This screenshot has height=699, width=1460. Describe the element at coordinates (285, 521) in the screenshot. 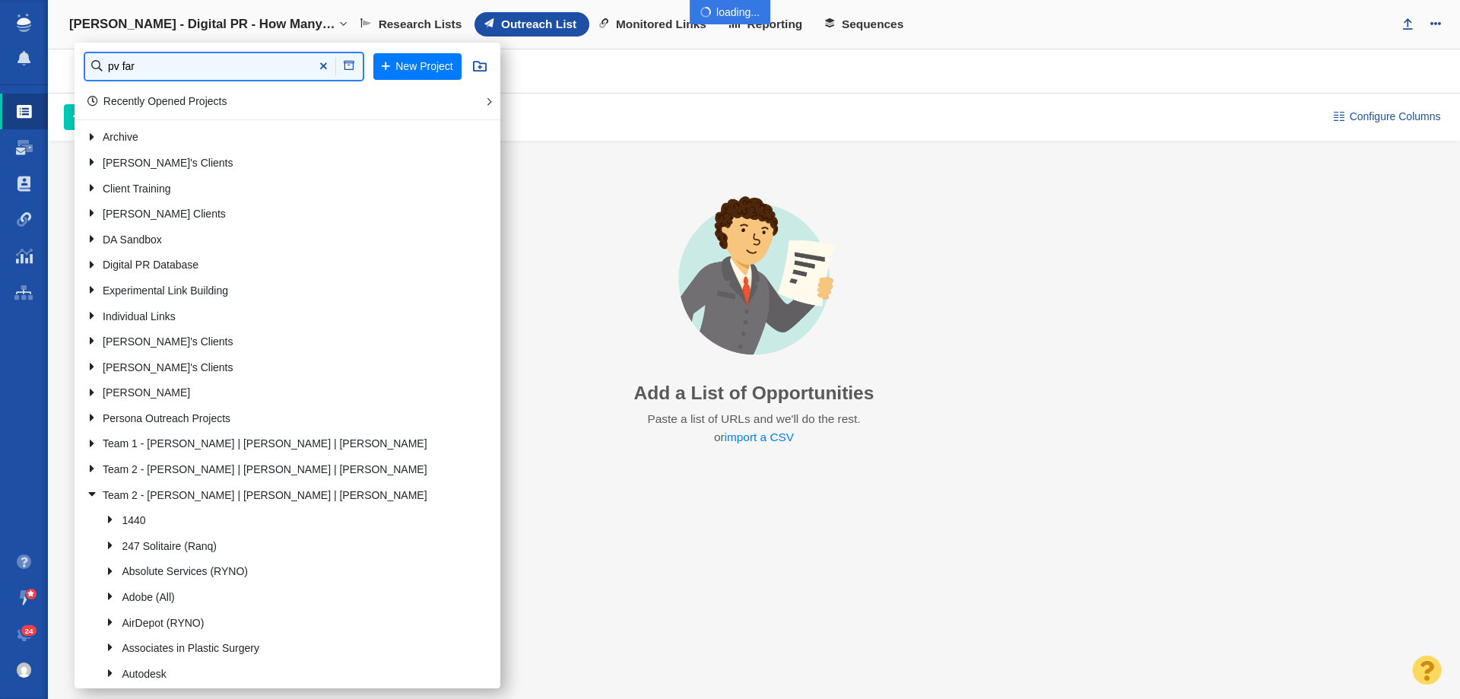

I see `a: 1440` at that location.